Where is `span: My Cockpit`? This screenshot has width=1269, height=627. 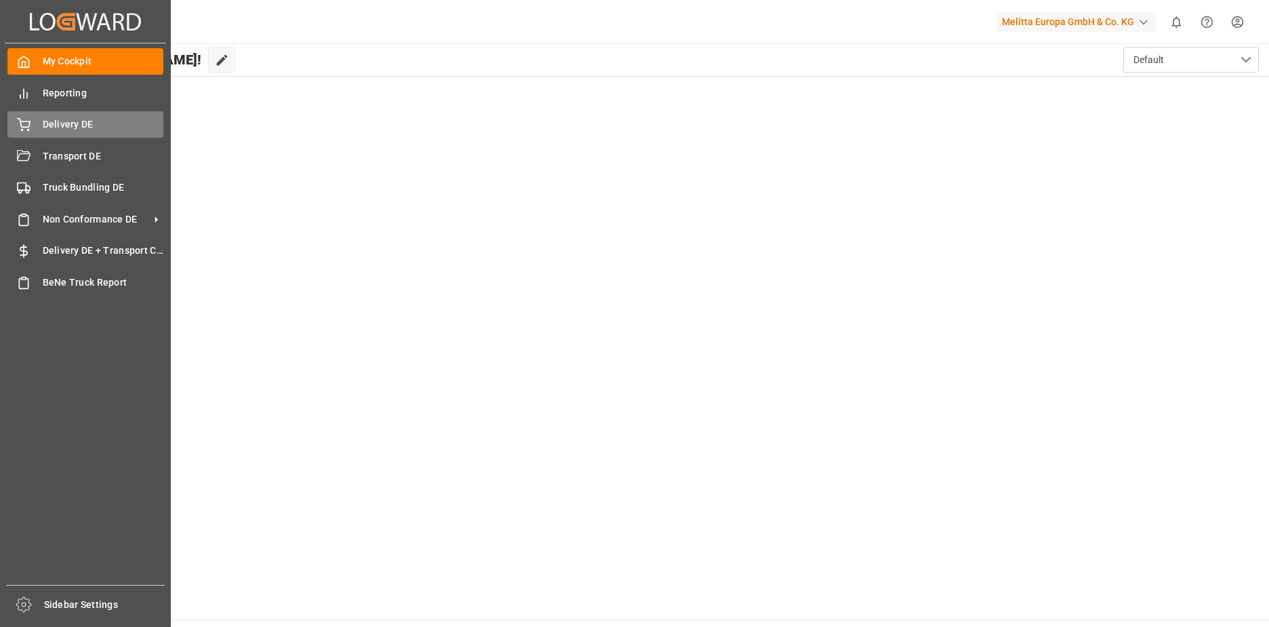
span: My Cockpit is located at coordinates (103, 61).